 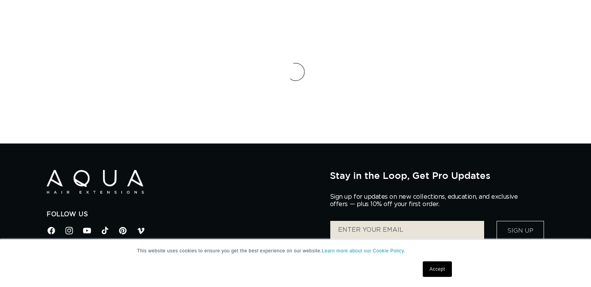 I want to click on input: ENTER YOUR EMAIL, so click(x=408, y=231).